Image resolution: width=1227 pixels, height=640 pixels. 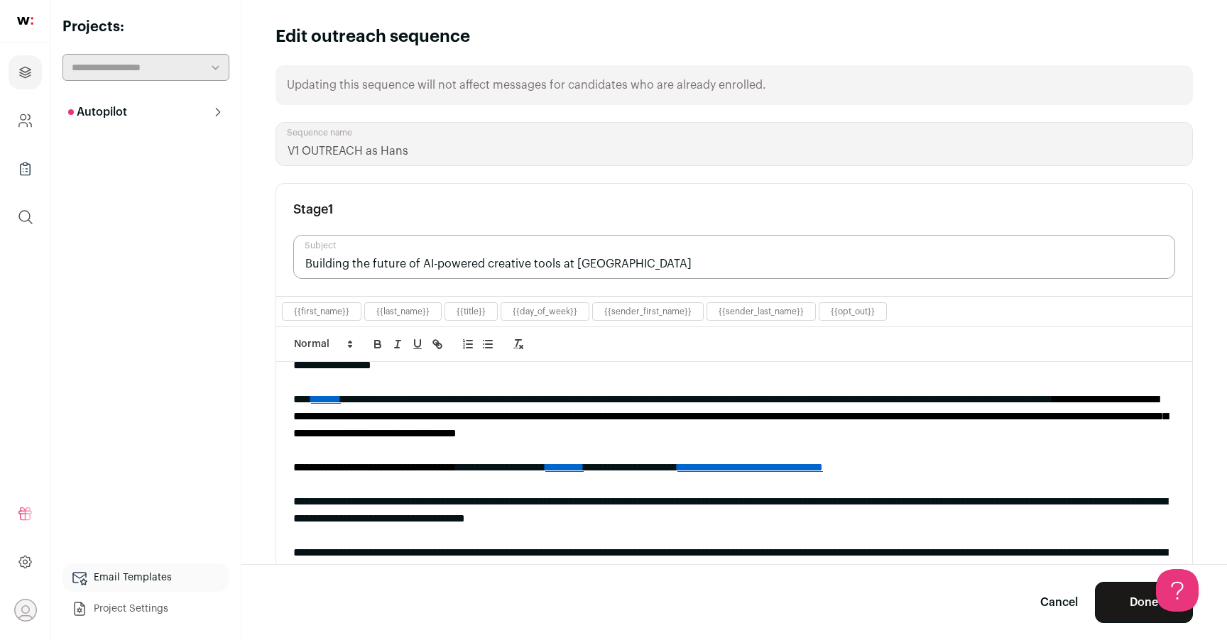 I want to click on a: Company Lists, so click(x=25, y=169).